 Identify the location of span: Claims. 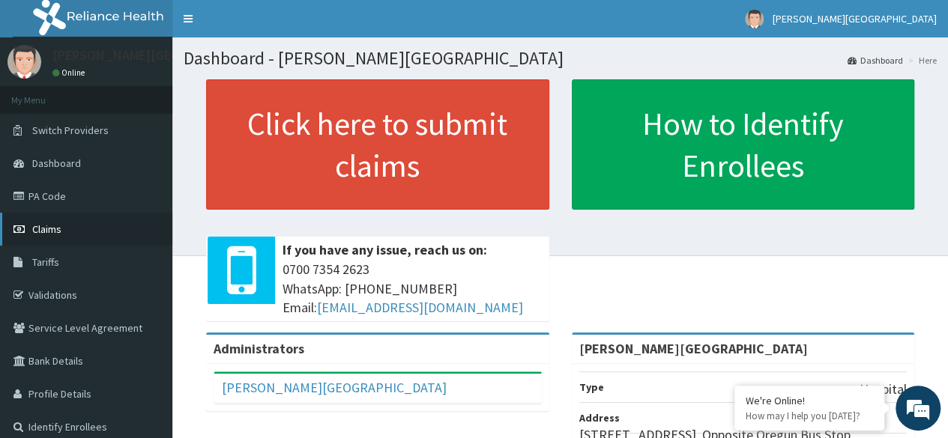
(46, 229).